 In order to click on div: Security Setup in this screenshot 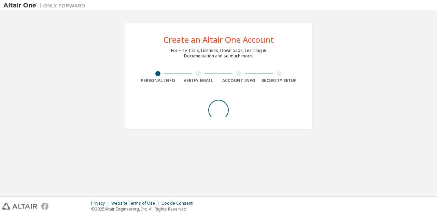, I will do `click(279, 81)`.